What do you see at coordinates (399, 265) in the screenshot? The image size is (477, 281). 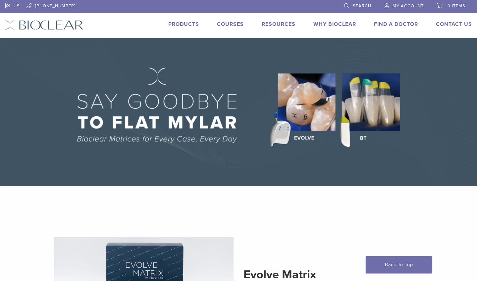 I see `a: Back To Top` at bounding box center [399, 265].